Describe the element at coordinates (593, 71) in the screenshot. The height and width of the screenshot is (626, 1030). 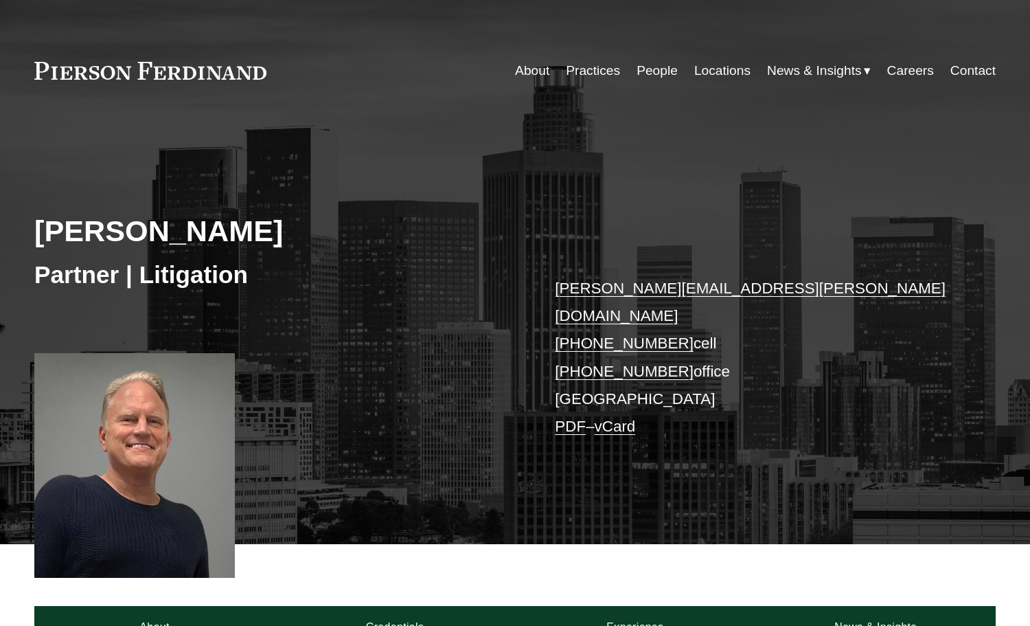
I see `a: Practices` at that location.